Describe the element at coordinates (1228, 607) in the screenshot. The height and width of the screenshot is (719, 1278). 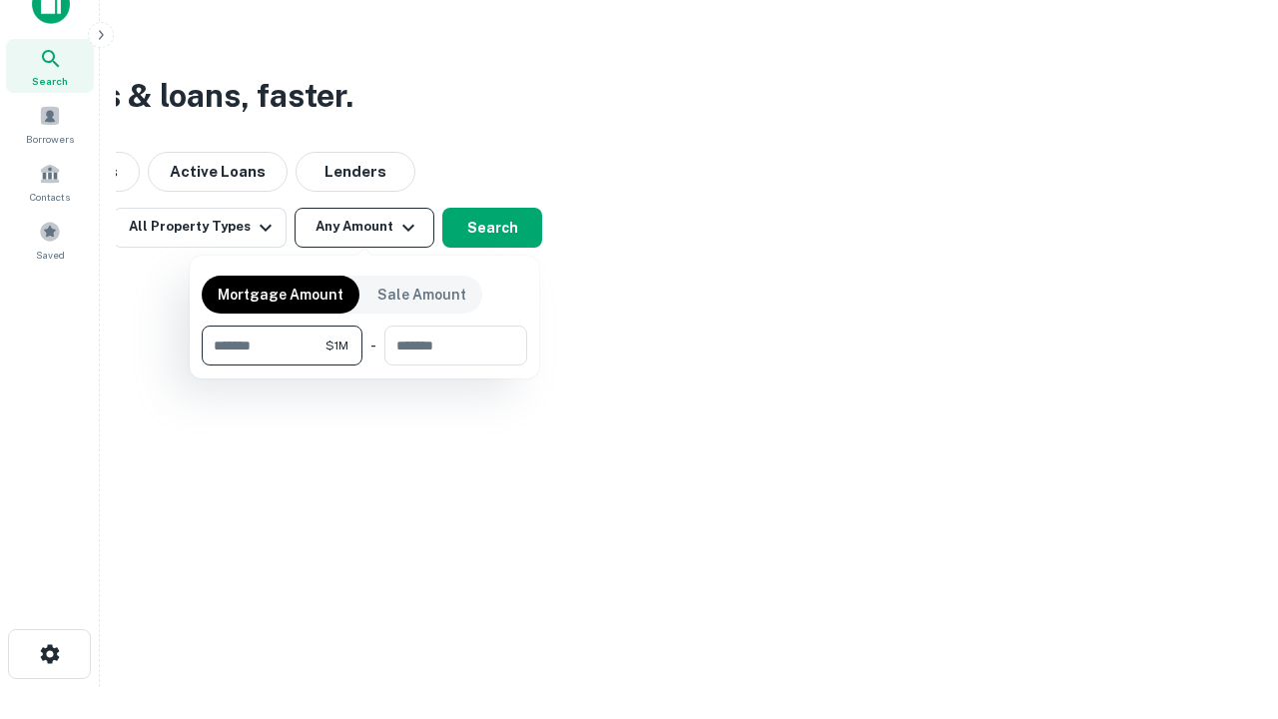
I see `div: Chat Widget` at that location.